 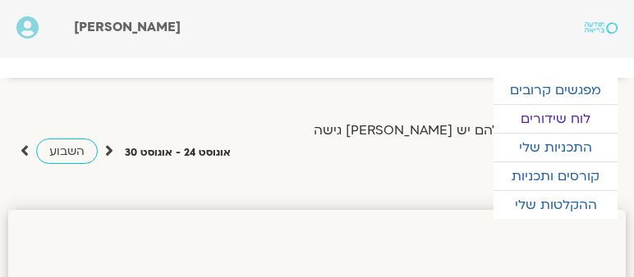 What do you see at coordinates (66, 151) in the screenshot?
I see `span: השבוע` at bounding box center [66, 151].